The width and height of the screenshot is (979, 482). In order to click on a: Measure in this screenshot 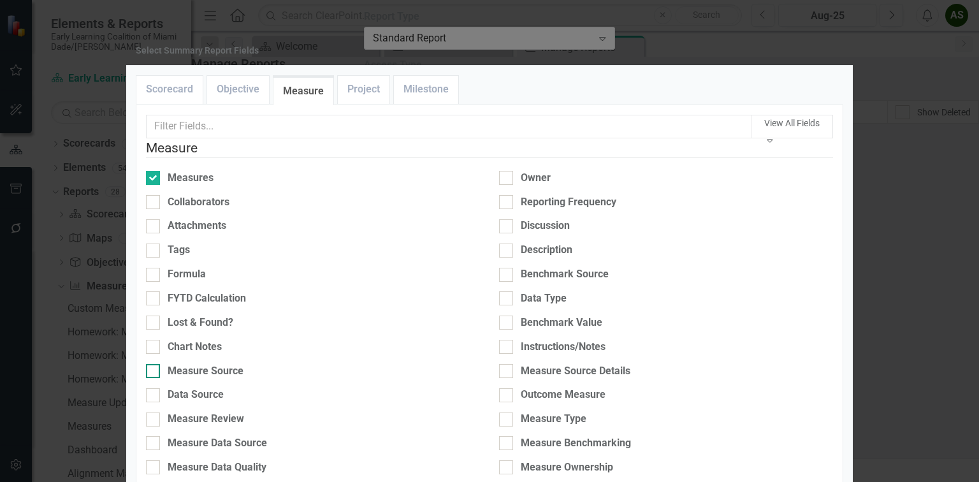, I will do `click(303, 91)`.